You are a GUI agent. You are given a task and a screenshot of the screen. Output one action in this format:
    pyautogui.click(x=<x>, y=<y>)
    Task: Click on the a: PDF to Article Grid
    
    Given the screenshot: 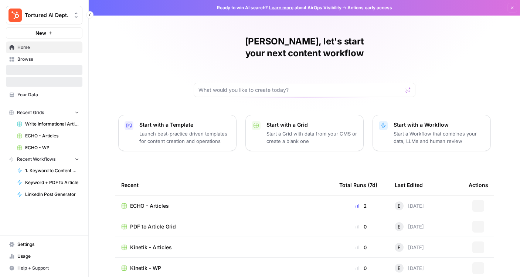 What is the action you would take?
    pyautogui.click(x=224, y=226)
    